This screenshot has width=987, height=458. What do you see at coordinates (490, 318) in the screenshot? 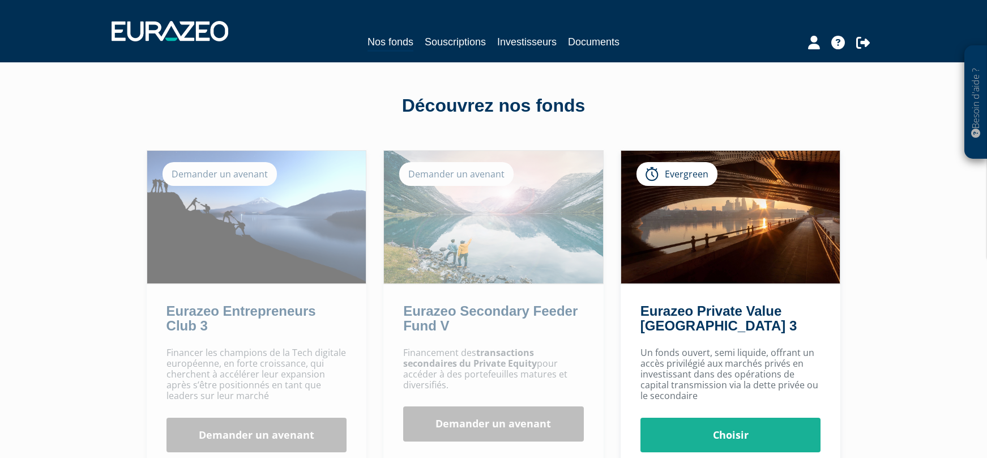
I see `a: Eurazeo Secondary Feeder Fund V` at bounding box center [490, 318].